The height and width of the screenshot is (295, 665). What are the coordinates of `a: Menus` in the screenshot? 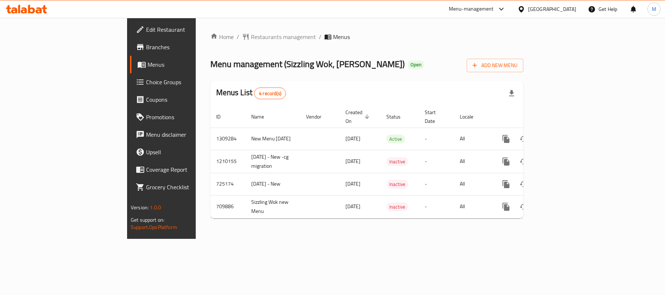 It's located at (184, 65).